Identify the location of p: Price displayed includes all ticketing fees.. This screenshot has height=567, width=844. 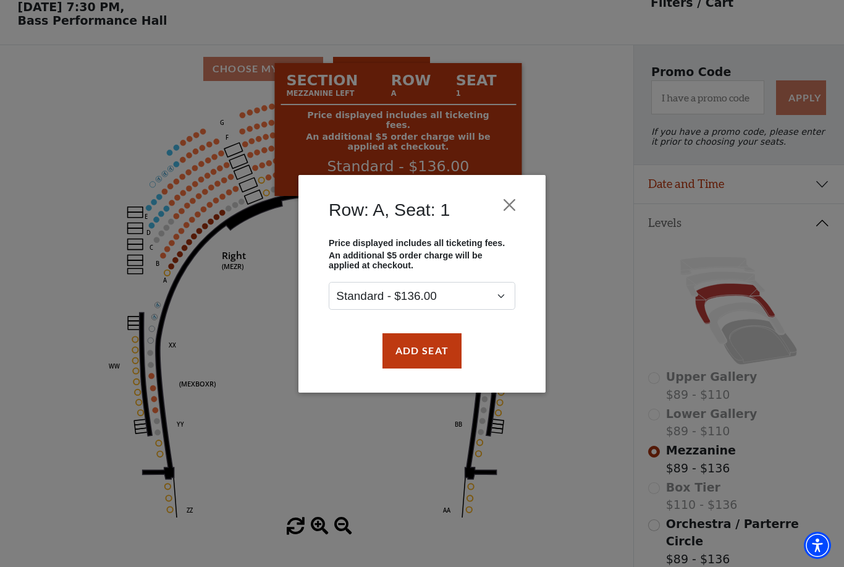
(422, 242).